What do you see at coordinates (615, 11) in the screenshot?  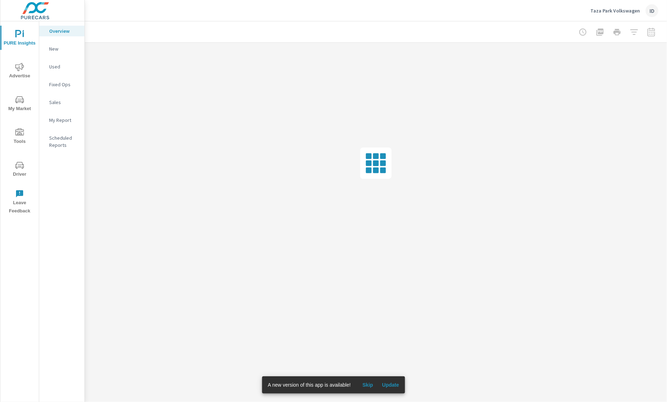 I see `p: Taza Park Volkswagen` at bounding box center [615, 11].